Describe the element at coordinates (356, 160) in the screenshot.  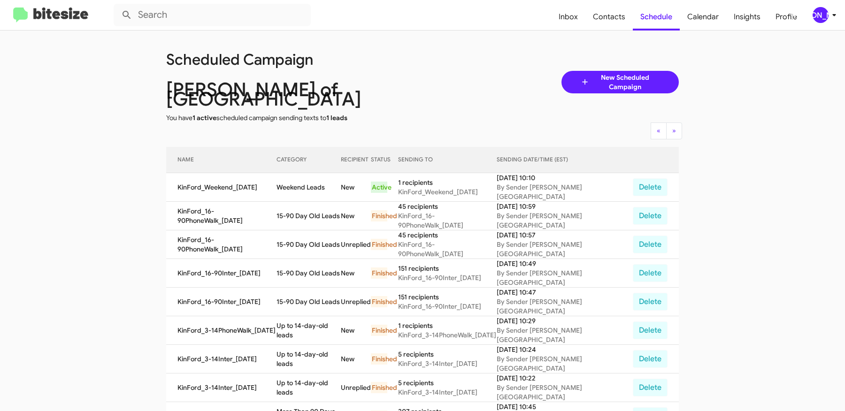
I see `th: RECIPIENT` at that location.